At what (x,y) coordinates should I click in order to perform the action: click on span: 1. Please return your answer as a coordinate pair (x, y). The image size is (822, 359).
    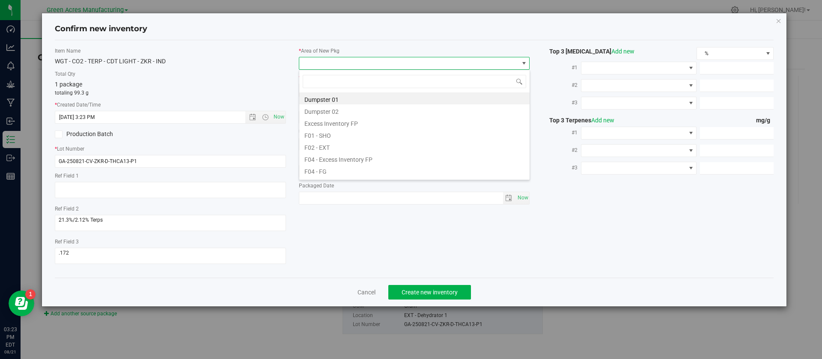
    Looking at the image, I should click on (5, 5).